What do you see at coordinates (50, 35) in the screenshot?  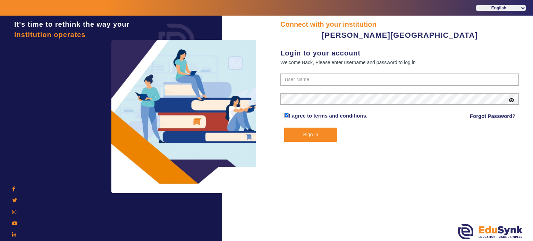 I see `span: institution operates` at bounding box center [50, 35].